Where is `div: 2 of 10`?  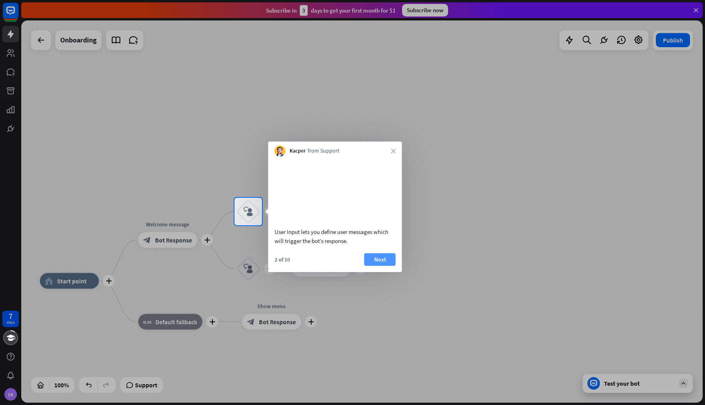 div: 2 of 10 is located at coordinates (282, 260).